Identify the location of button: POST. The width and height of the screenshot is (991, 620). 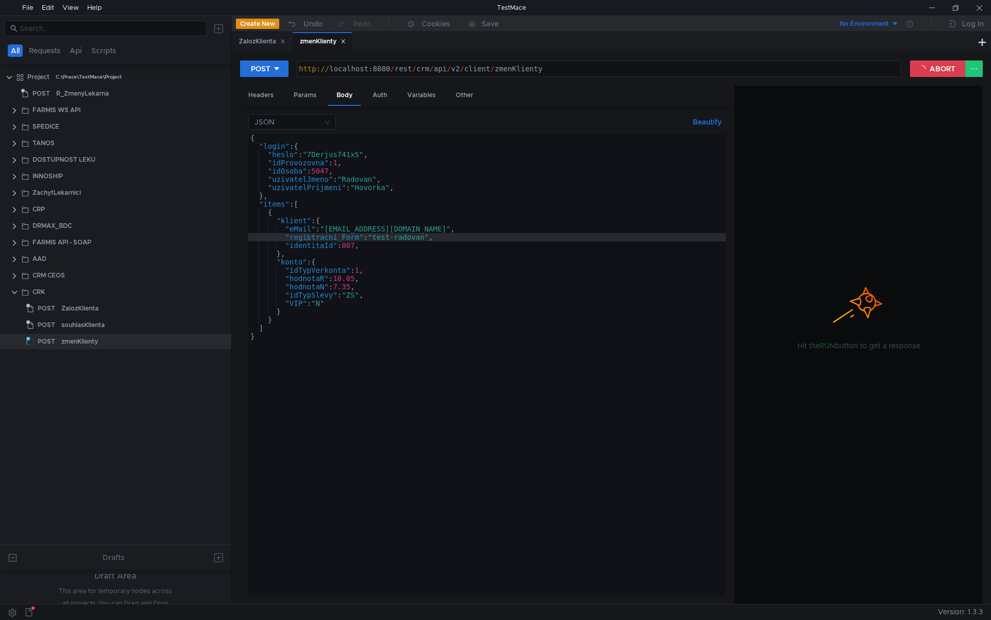
(264, 69).